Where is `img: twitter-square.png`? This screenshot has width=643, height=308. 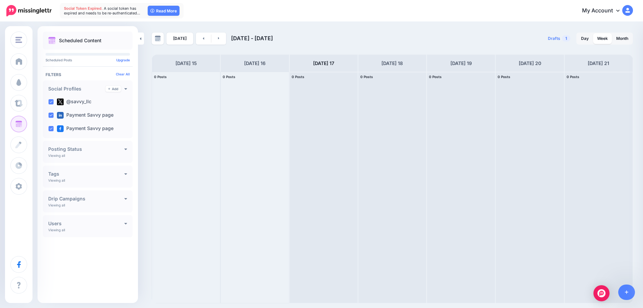 img: twitter-square.png is located at coordinates (60, 102).